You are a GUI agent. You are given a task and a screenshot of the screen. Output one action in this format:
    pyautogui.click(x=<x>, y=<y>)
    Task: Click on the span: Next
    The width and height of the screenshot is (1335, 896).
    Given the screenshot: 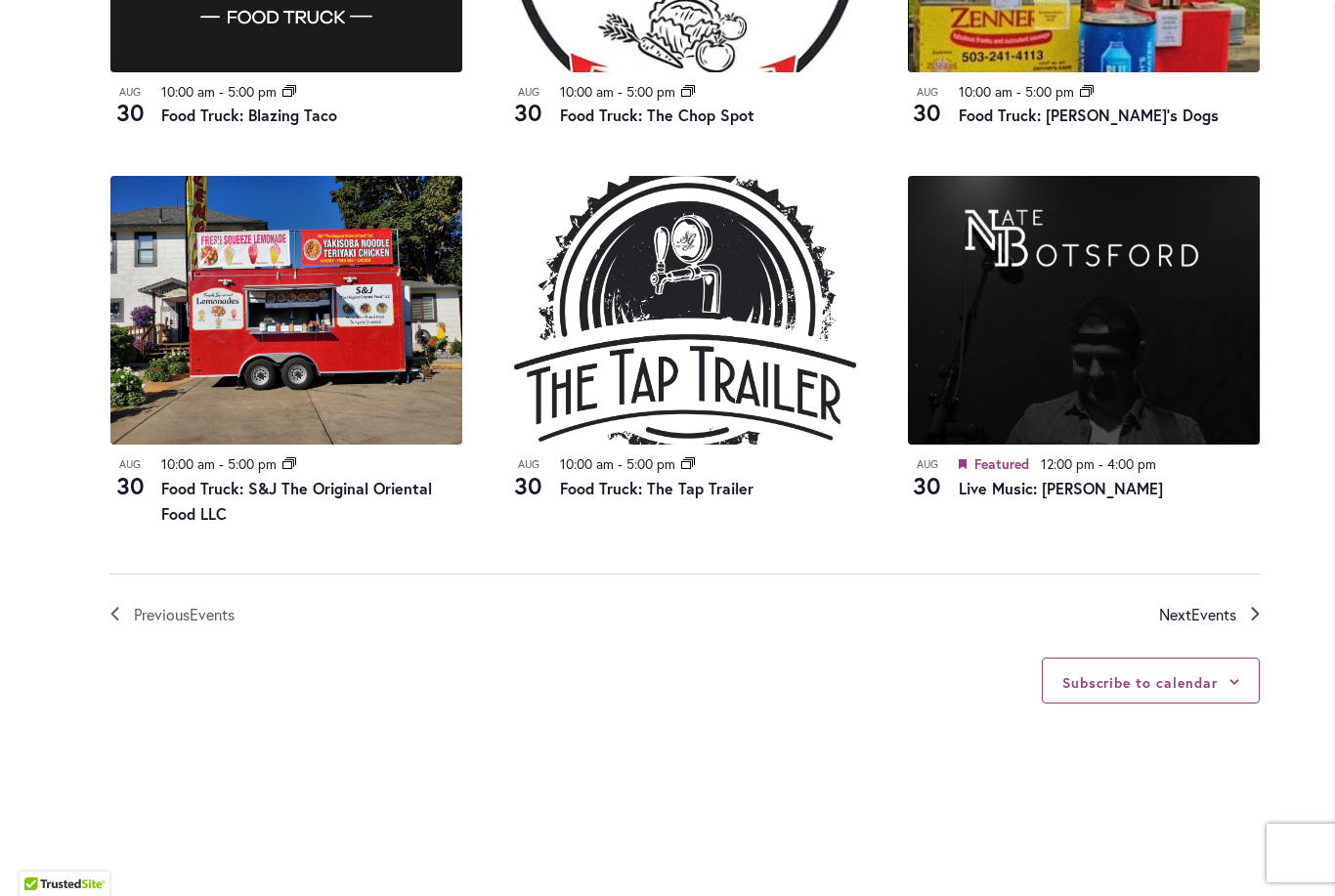 What is the action you would take?
    pyautogui.click(x=1197, y=614)
    